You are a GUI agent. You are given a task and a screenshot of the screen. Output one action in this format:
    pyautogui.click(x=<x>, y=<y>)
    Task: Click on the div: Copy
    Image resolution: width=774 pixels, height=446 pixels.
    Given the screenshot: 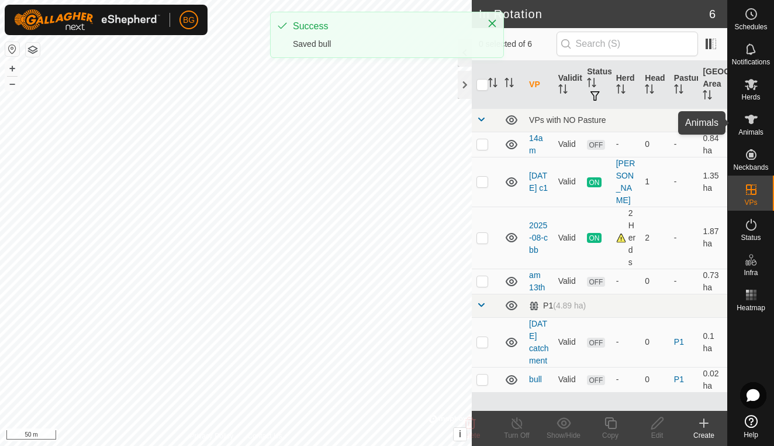 What is the action you would take?
    pyautogui.click(x=610, y=435)
    